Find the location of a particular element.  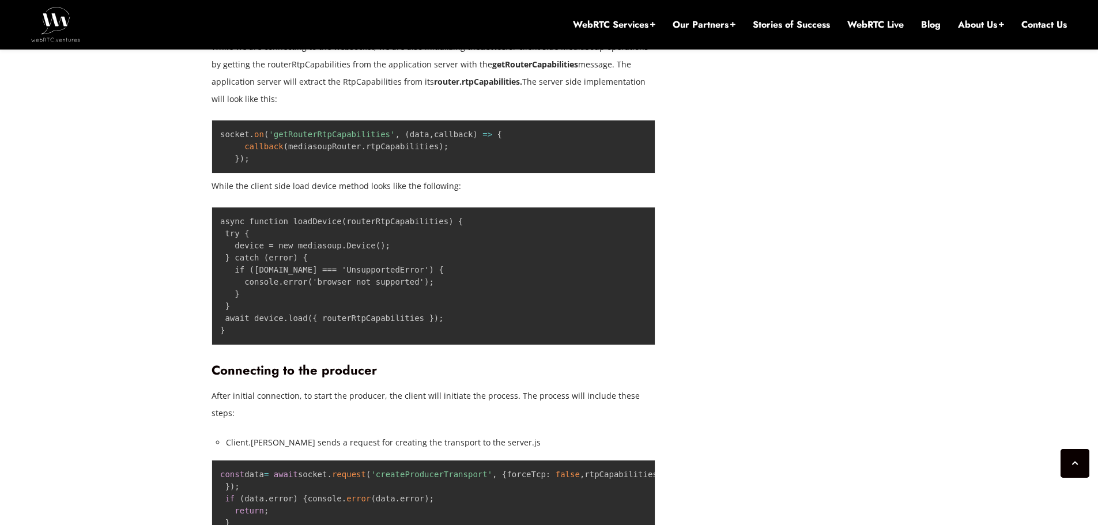

strong: router.rtpCapabilities. is located at coordinates (478, 81).